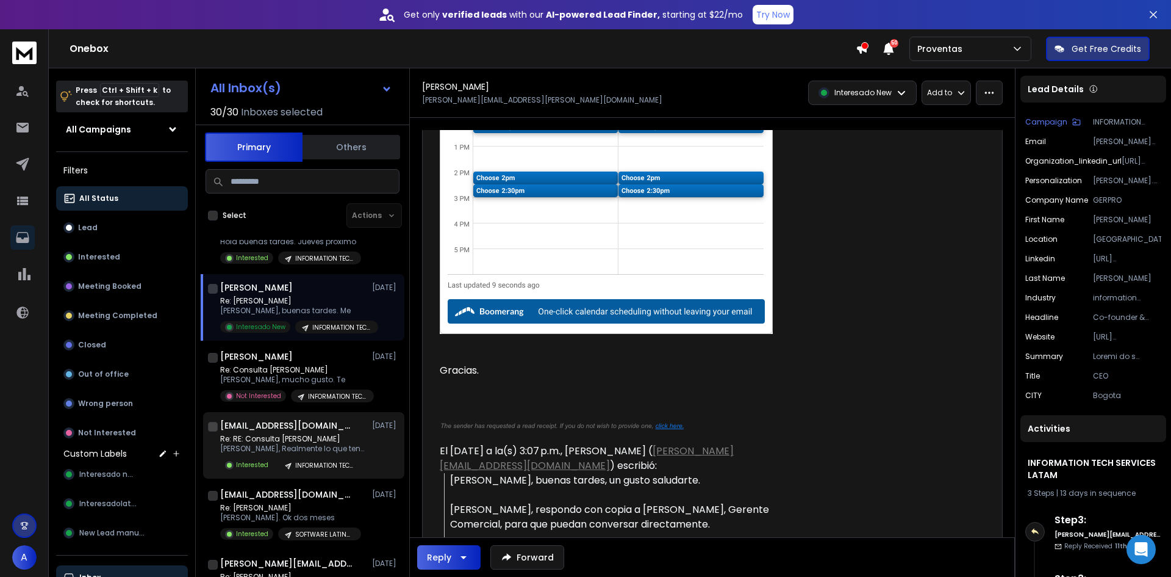  What do you see at coordinates (99, 198) in the screenshot?
I see `p: All Status` at bounding box center [99, 198].